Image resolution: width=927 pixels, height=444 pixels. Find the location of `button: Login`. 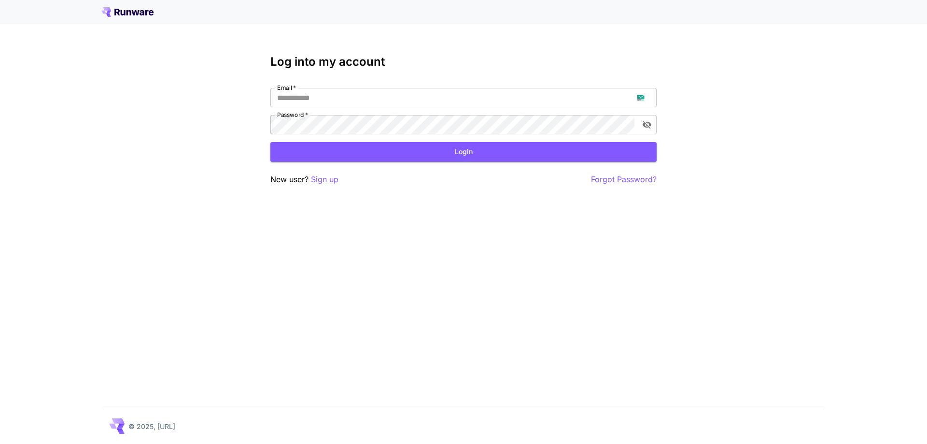

button: Login is located at coordinates (463, 152).